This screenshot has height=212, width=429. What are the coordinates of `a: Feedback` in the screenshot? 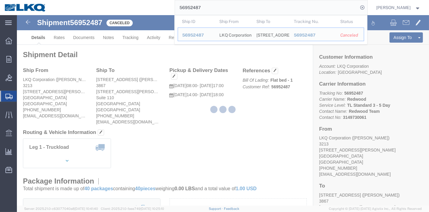 It's located at (232, 208).